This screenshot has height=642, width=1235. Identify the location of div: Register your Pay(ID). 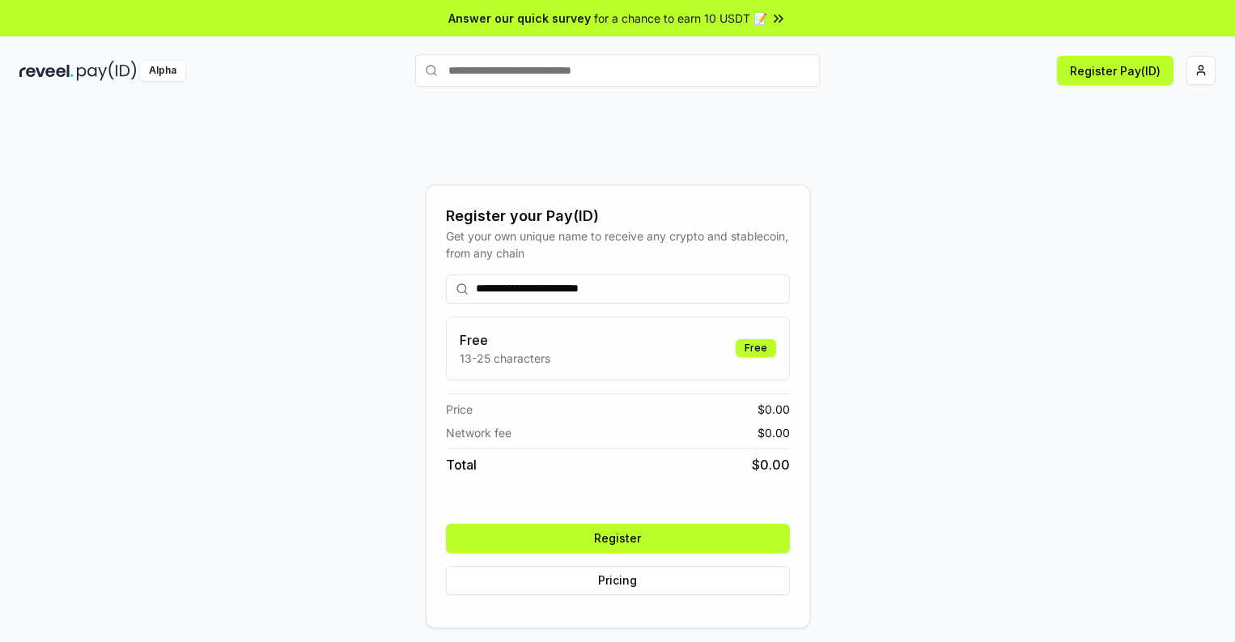
(617, 216).